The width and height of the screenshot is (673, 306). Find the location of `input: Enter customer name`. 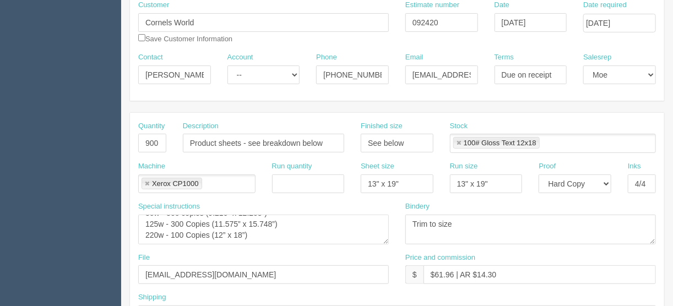

input: Enter customer name is located at coordinates (263, 23).